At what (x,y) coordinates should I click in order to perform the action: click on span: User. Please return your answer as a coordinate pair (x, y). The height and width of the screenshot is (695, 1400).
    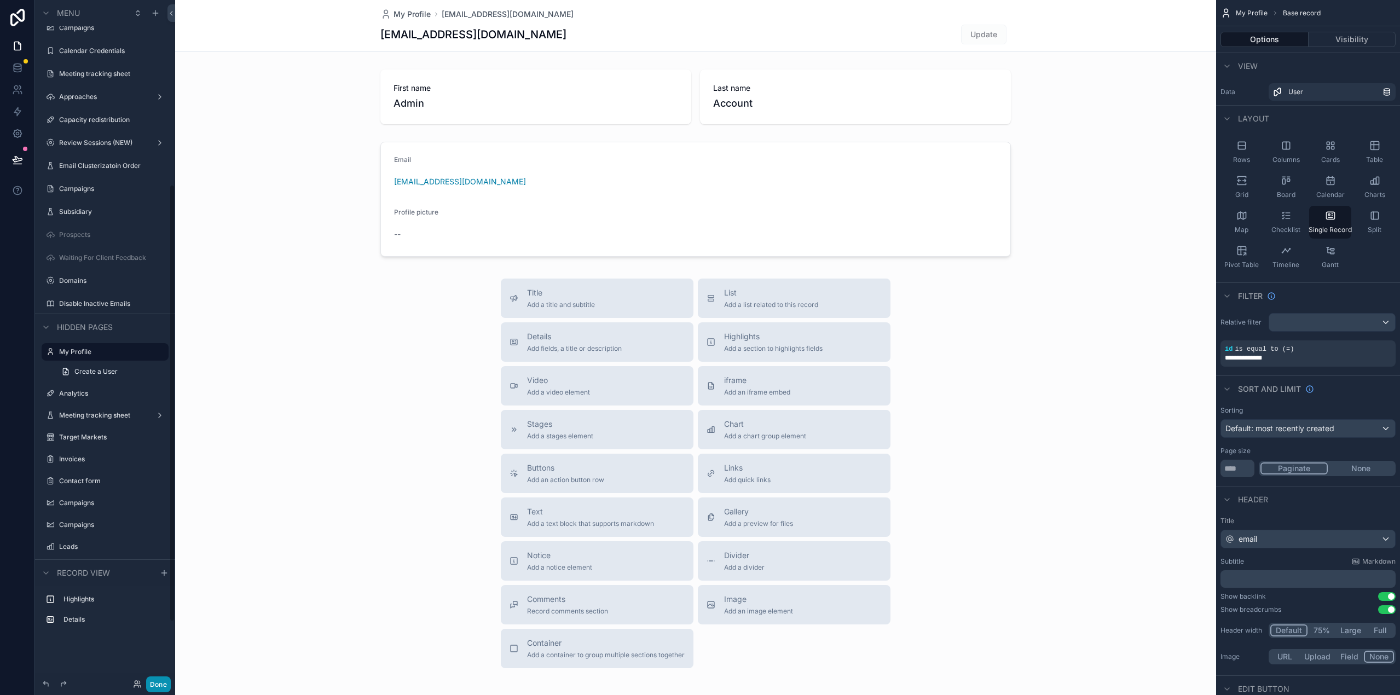
    Looking at the image, I should click on (1295, 92).